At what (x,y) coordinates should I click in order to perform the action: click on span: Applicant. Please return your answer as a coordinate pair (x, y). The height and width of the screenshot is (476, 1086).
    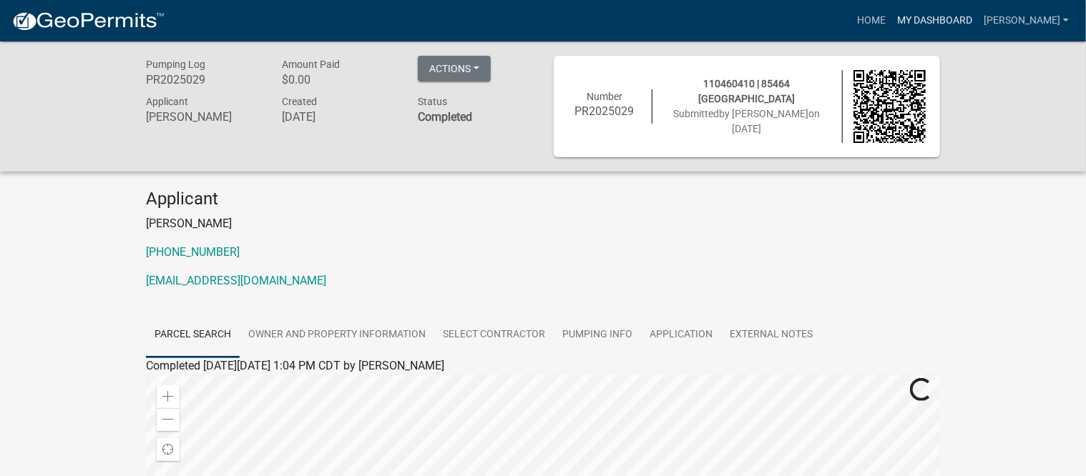
    Looking at the image, I should click on (167, 102).